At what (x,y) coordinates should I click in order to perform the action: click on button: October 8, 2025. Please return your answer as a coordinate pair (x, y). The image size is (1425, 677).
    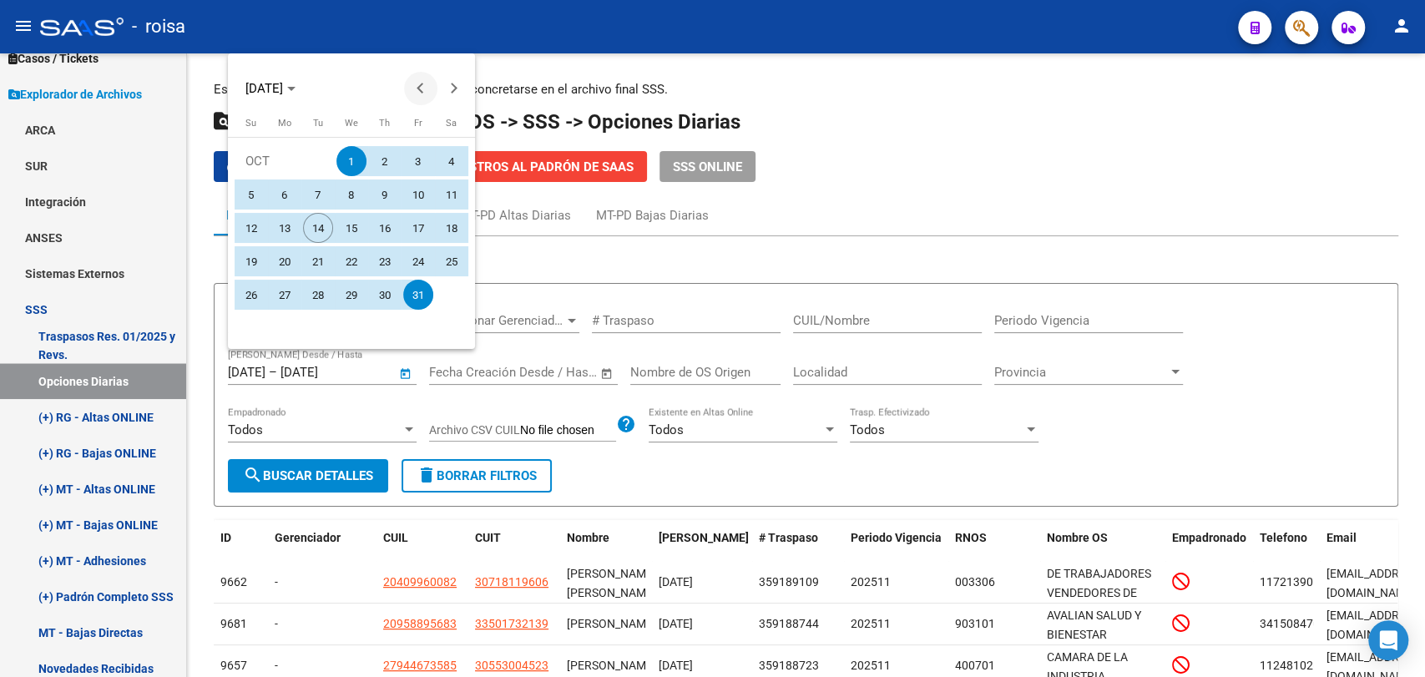
    Looking at the image, I should click on (351, 195).